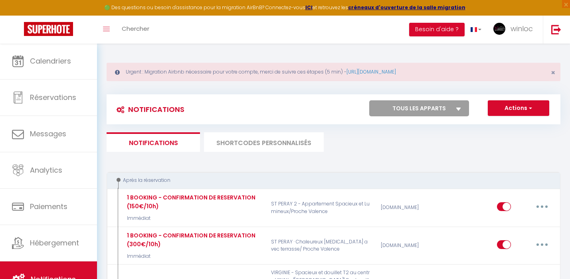 The height and width of the screenshot is (279, 570). What do you see at coordinates (553, 73) in the screenshot?
I see `button: Close` at bounding box center [553, 73].